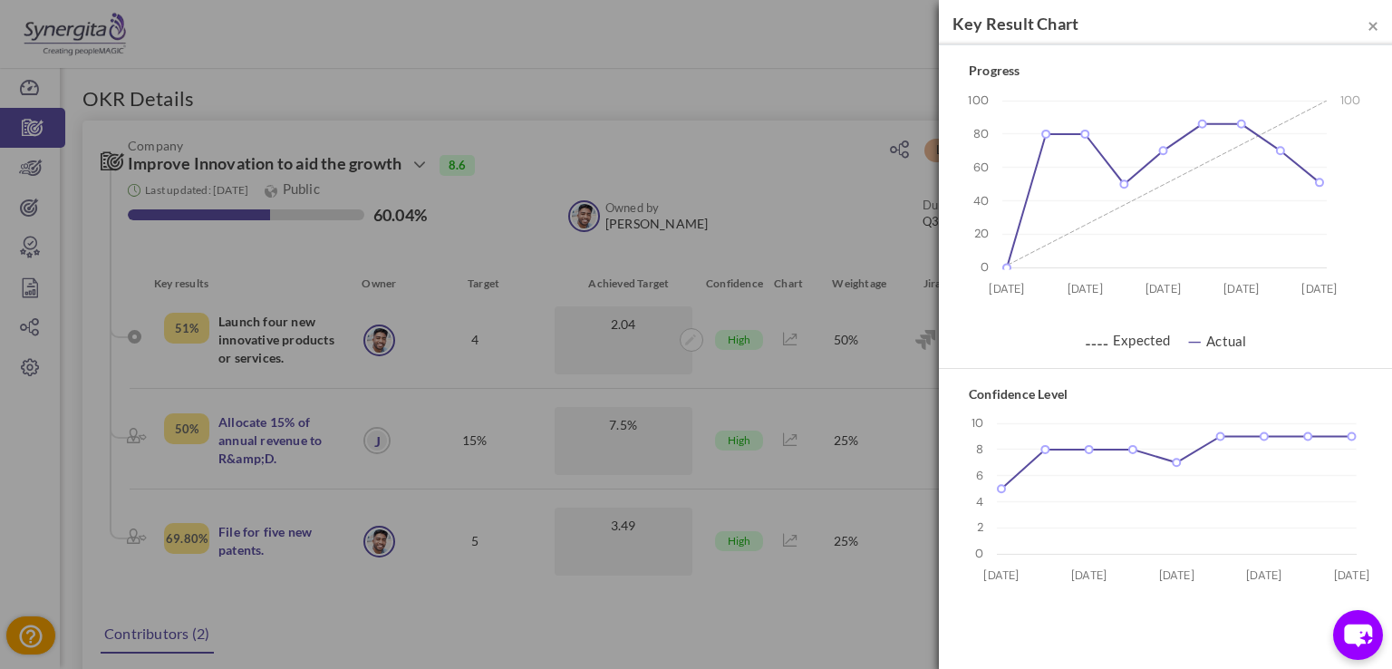 The height and width of the screenshot is (669, 1392). I want to click on text: 8, so click(980, 449).